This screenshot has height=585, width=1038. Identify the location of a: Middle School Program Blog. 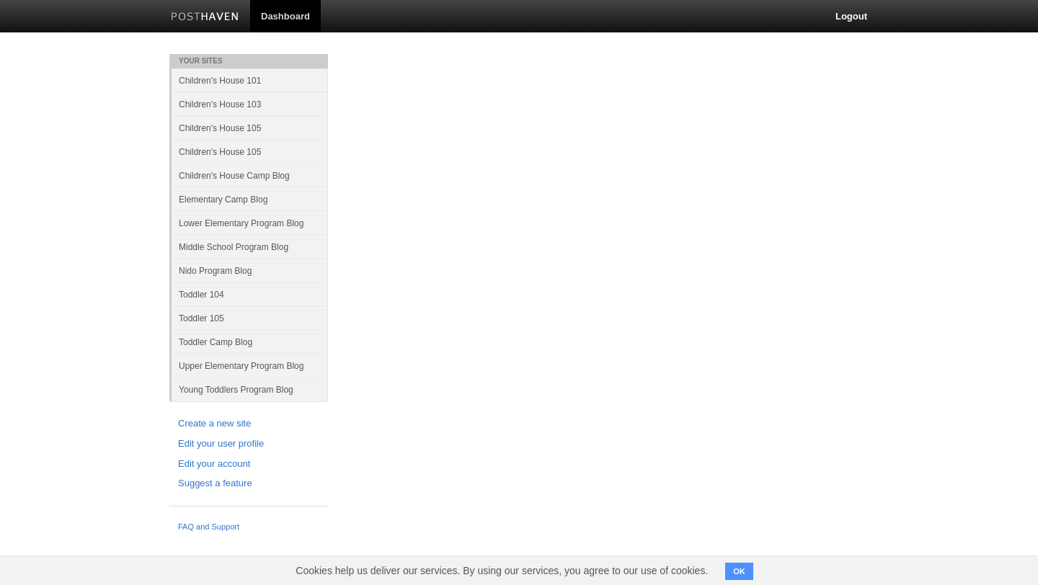
(249, 247).